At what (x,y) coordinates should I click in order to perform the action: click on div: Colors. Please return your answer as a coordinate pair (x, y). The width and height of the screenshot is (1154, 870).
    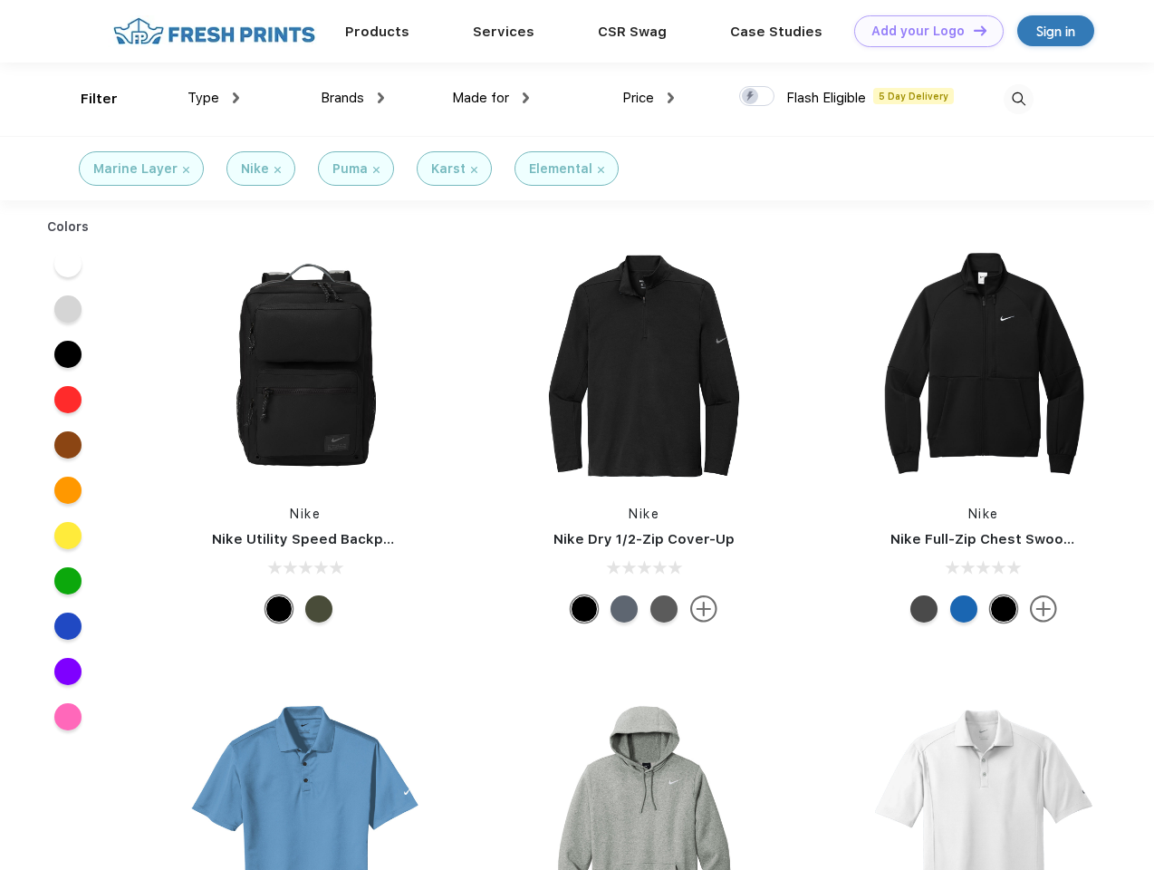
    Looking at the image, I should click on (68, 226).